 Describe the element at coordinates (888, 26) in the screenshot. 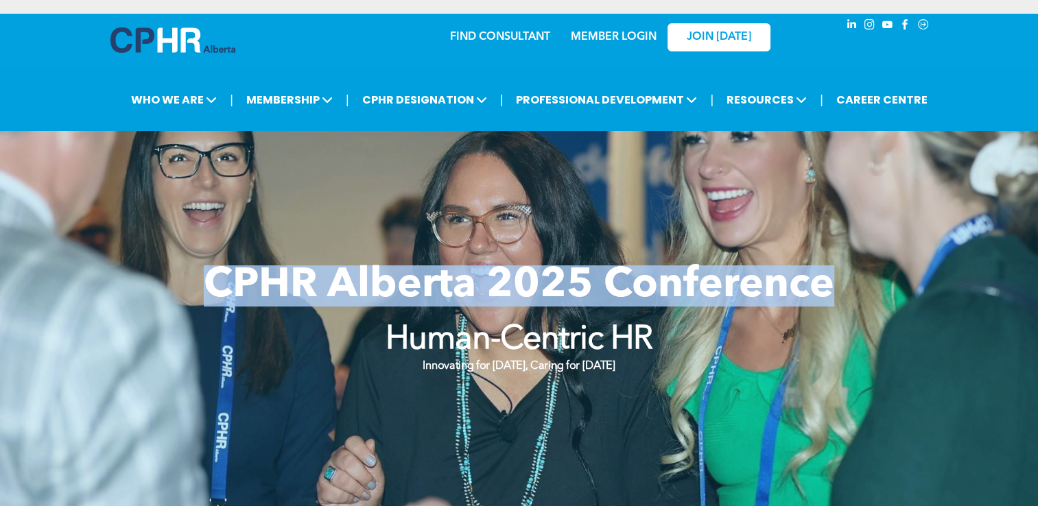

I see `a: youtube` at that location.